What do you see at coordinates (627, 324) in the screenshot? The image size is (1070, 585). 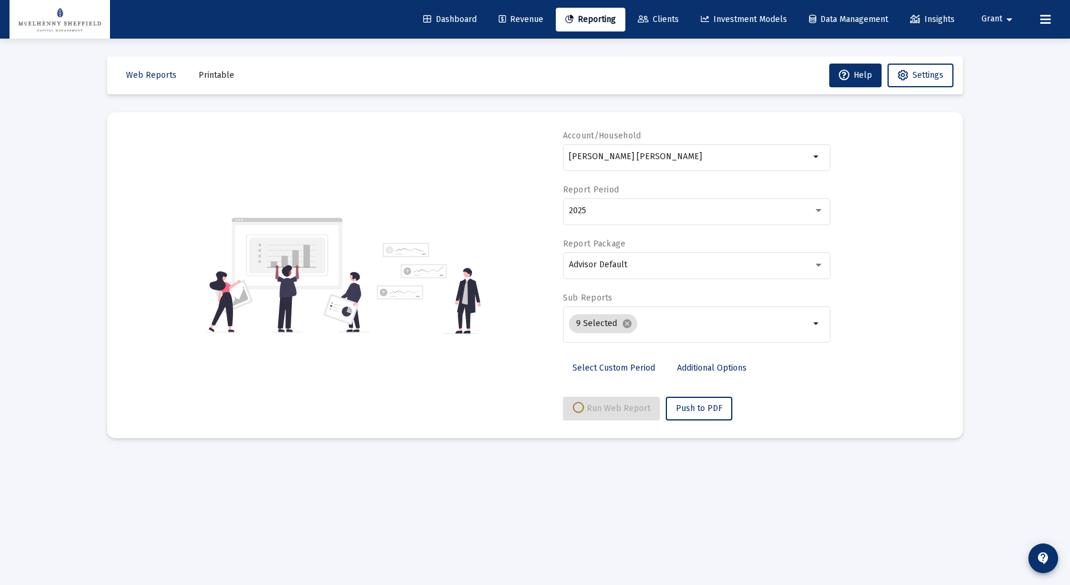 I see `mat-icon: cancel` at bounding box center [627, 324].